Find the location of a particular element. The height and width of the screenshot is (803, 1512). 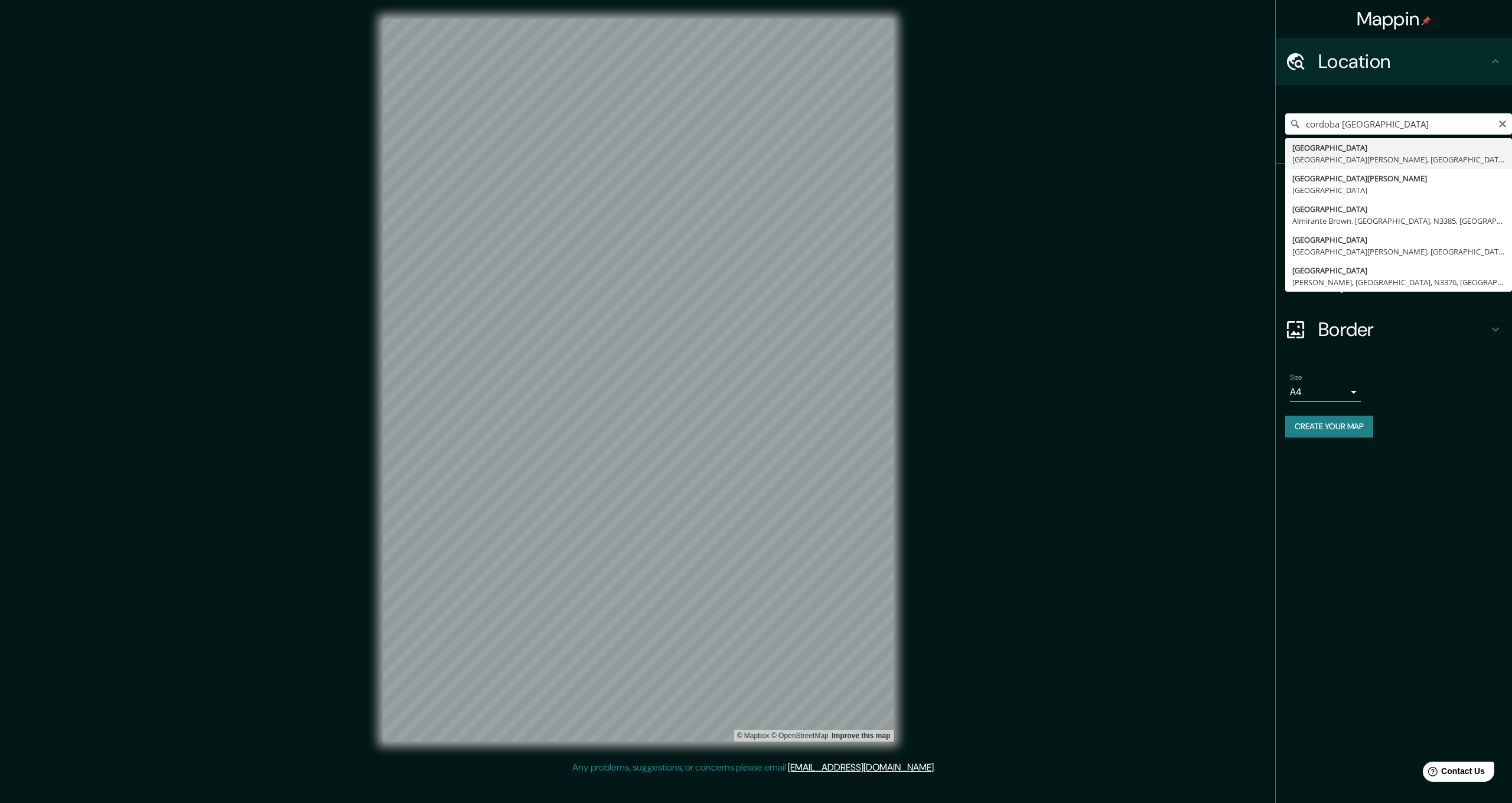

span: Contact Us is located at coordinates (56, 14).